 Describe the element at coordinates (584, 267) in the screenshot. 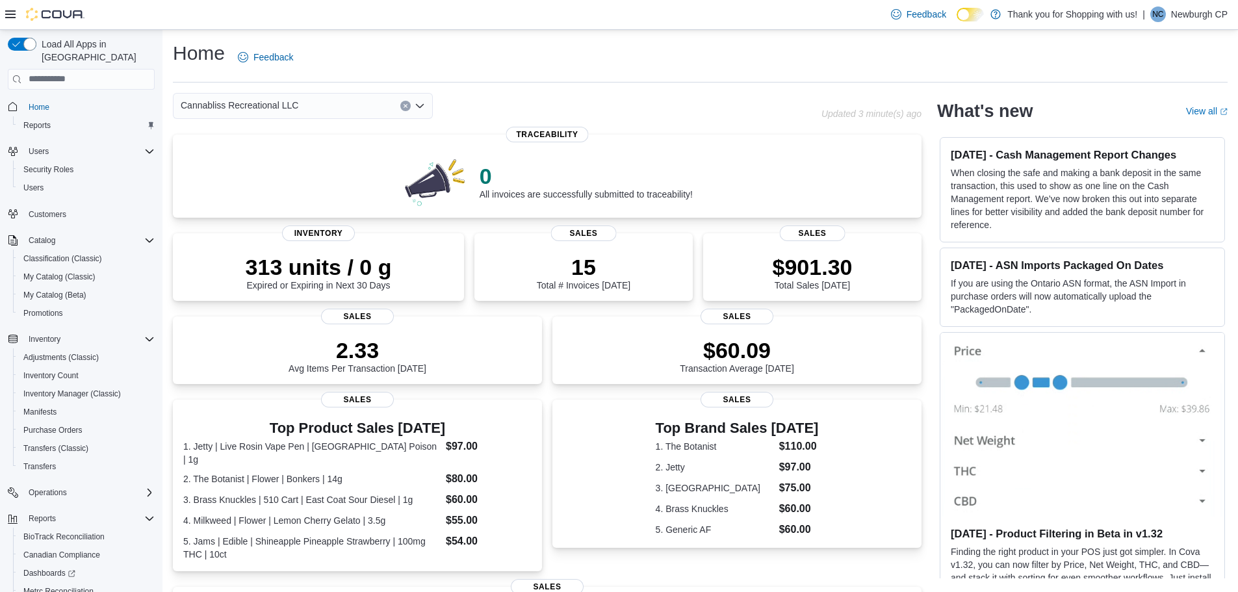

I see `p: 15` at that location.